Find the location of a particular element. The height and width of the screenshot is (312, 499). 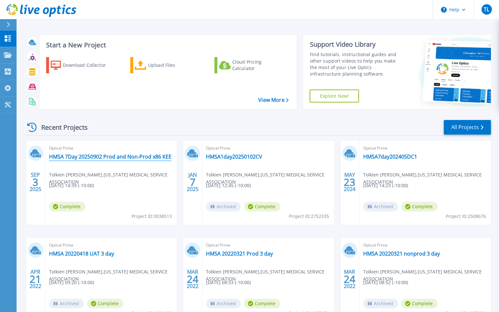

span: Project ID: 3038513 is located at coordinates (152, 217).